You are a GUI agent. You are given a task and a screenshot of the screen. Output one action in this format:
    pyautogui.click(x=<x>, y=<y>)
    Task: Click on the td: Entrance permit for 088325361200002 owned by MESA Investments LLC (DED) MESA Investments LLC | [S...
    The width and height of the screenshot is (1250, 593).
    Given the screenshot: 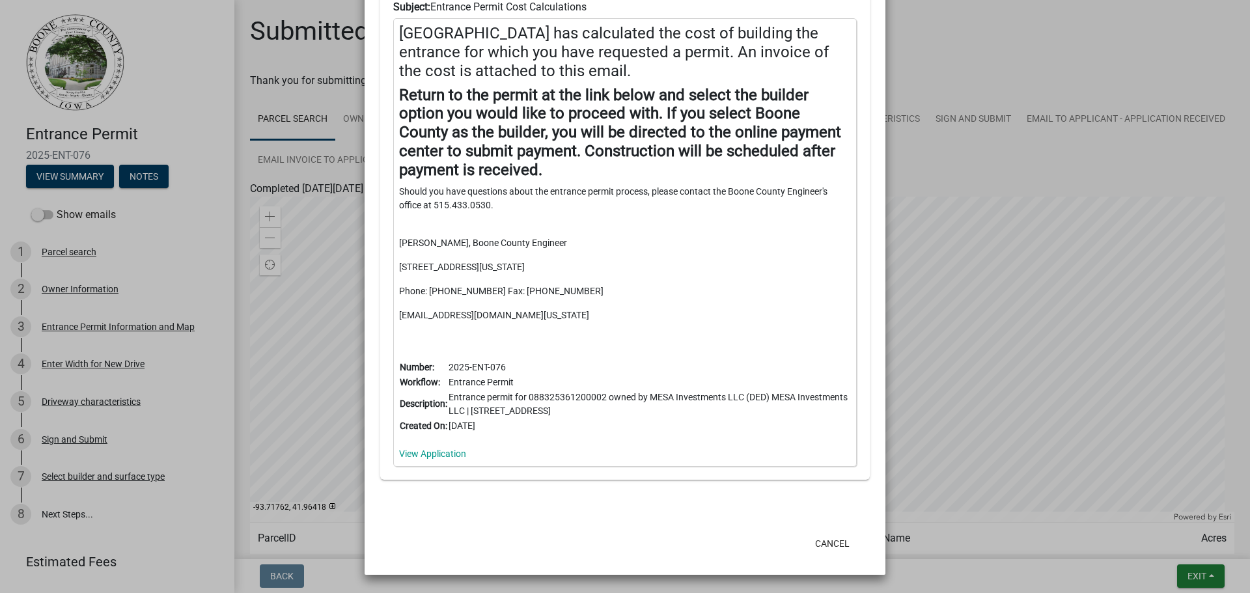 What is the action you would take?
    pyautogui.click(x=649, y=404)
    